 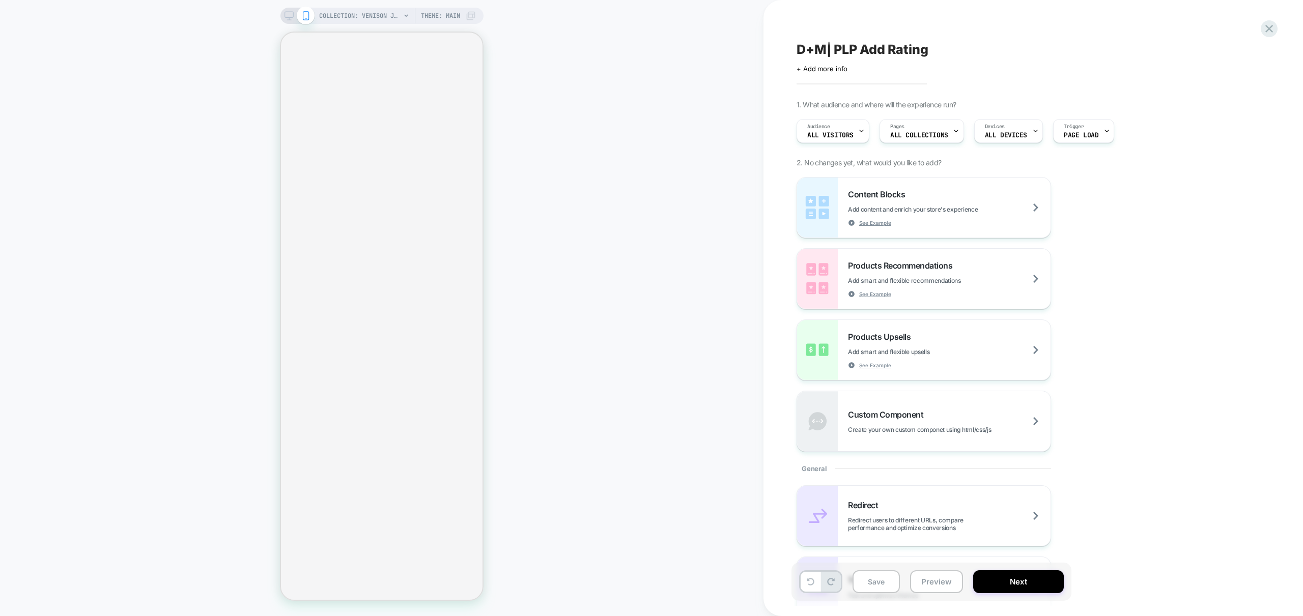 What do you see at coordinates (830, 135) in the screenshot?
I see `span: All Visitors` at bounding box center [830, 135].